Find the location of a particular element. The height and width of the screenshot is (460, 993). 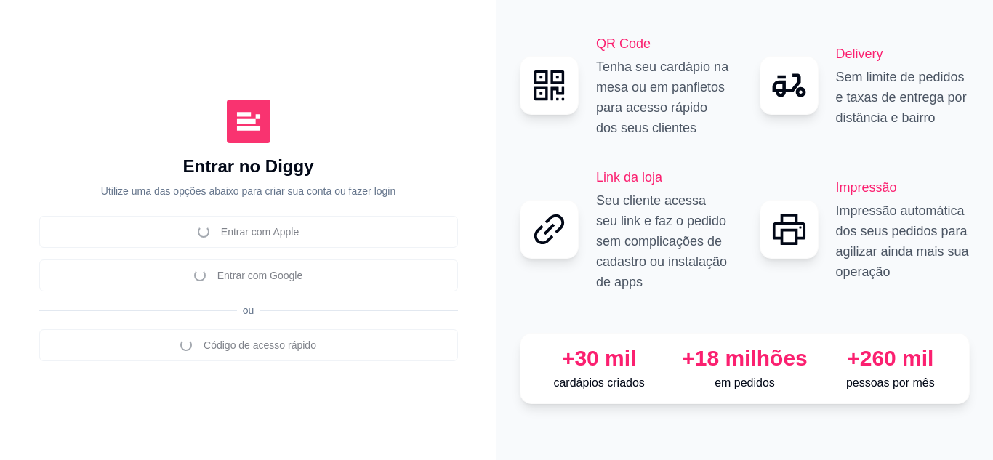

h2: Delivery is located at coordinates (903, 54).